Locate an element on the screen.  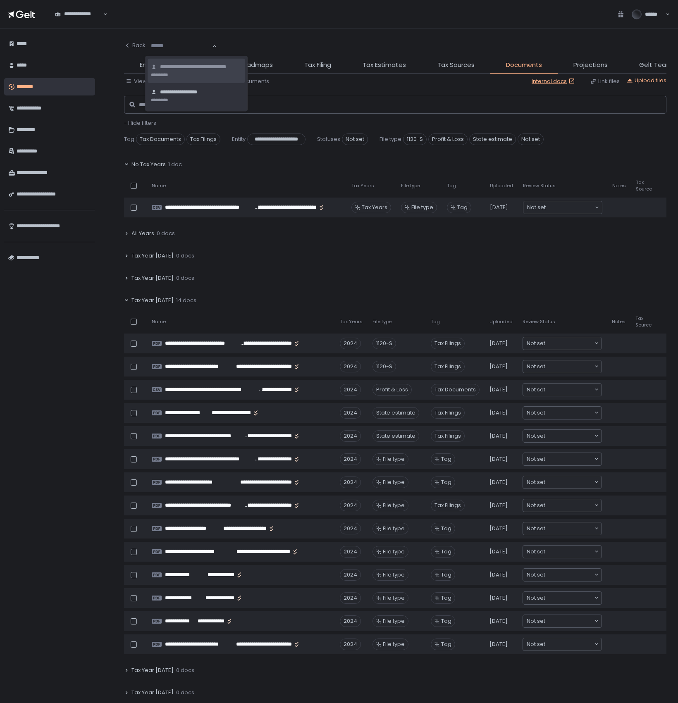
span: Profit & Loss is located at coordinates (448, 139).